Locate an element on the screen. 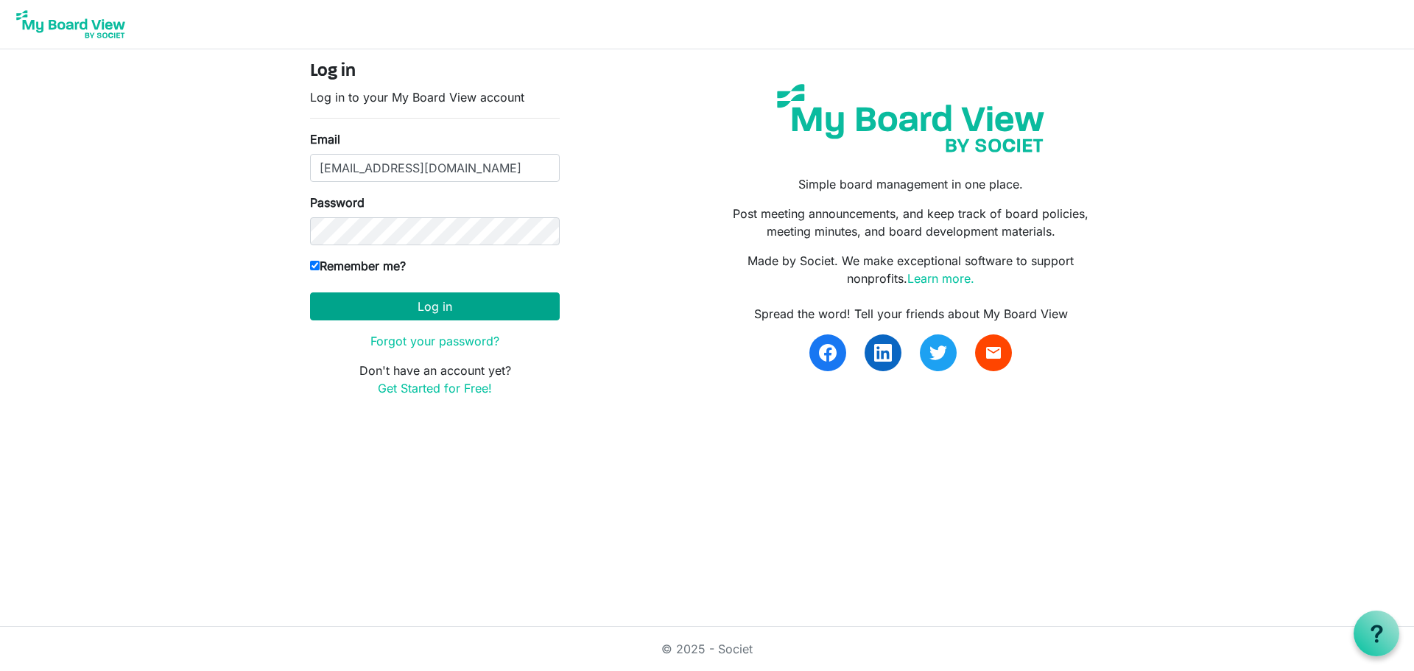 The image size is (1414, 671). a: Learn more. is located at coordinates (940, 278).